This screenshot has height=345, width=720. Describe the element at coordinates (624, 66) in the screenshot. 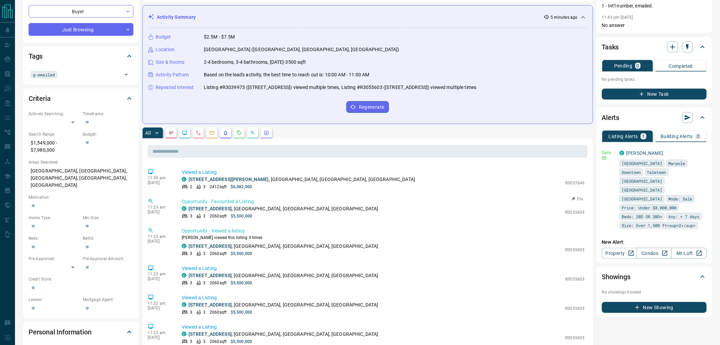

I see `p: Pending` at that location.